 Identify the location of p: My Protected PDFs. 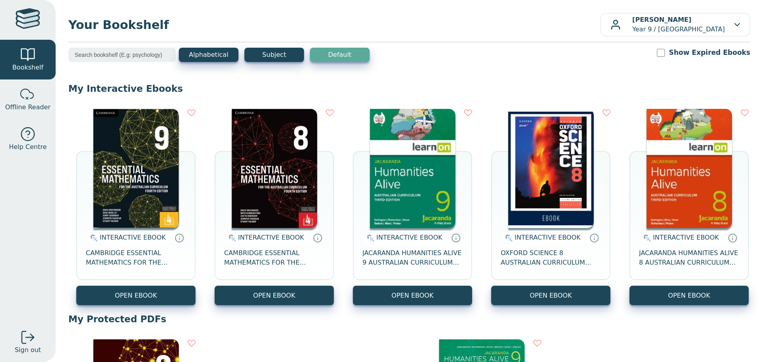
(409, 319).